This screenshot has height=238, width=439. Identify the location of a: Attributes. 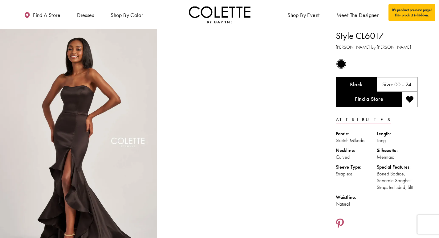
(363, 119).